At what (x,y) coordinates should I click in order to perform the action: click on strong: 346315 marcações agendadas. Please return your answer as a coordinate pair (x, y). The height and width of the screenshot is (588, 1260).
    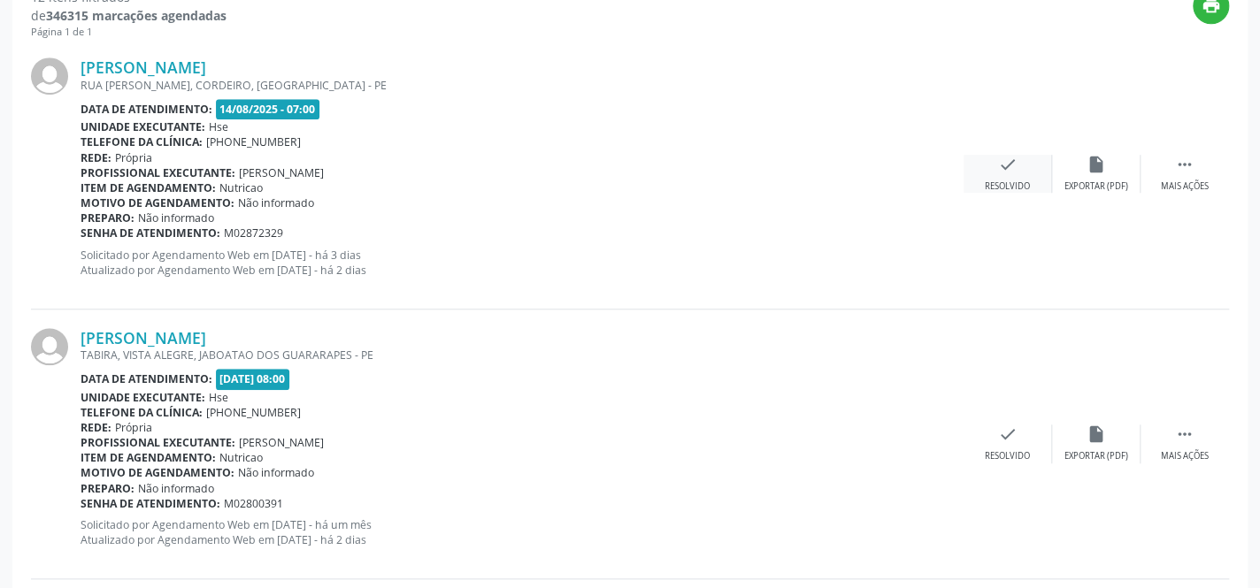
    Looking at the image, I should click on (136, 15).